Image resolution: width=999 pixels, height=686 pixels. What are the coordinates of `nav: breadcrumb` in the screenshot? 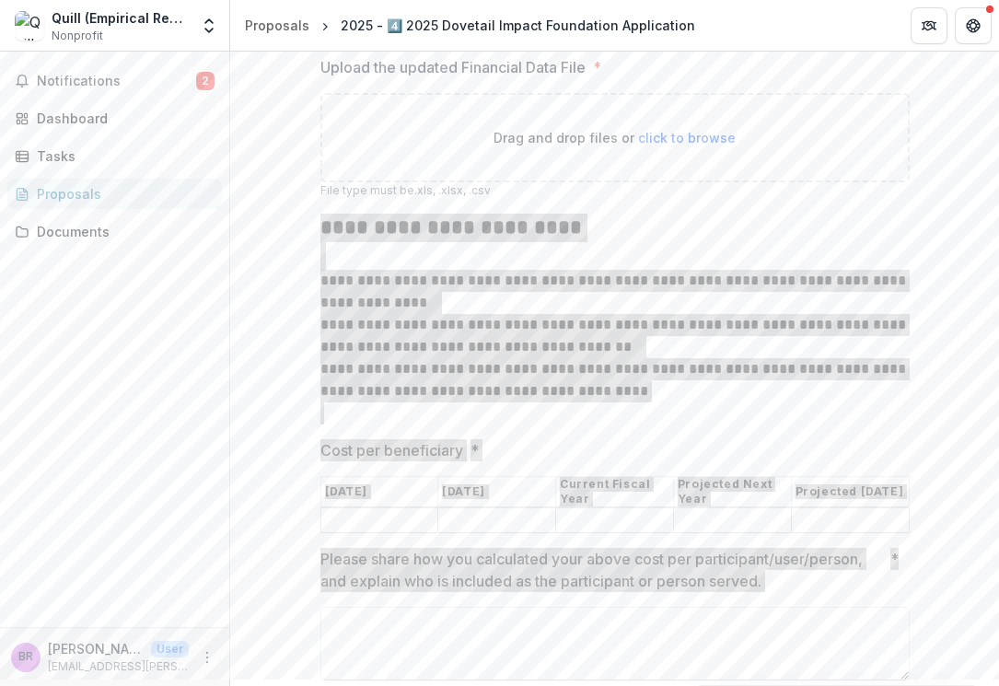 It's located at (470, 25).